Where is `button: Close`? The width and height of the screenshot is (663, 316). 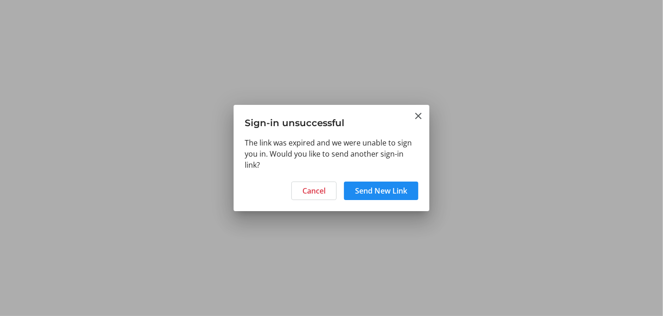
button: Close is located at coordinates (418, 116).